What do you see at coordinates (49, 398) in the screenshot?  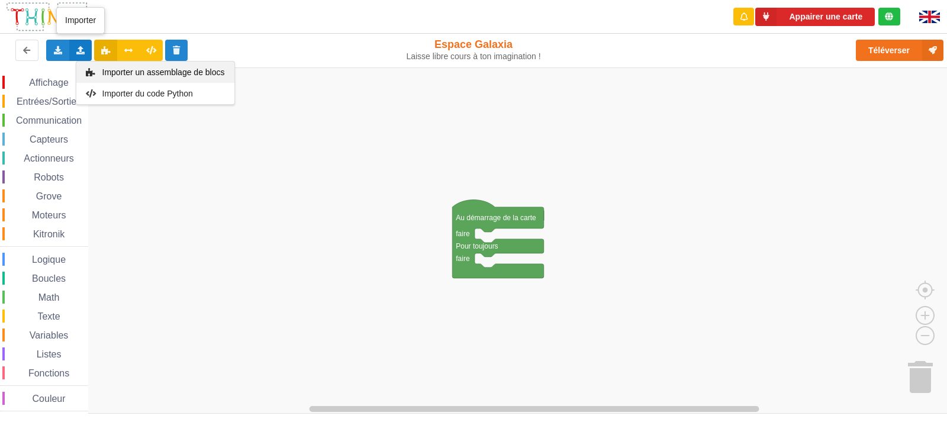 I see `span: Couleur` at bounding box center [49, 398].